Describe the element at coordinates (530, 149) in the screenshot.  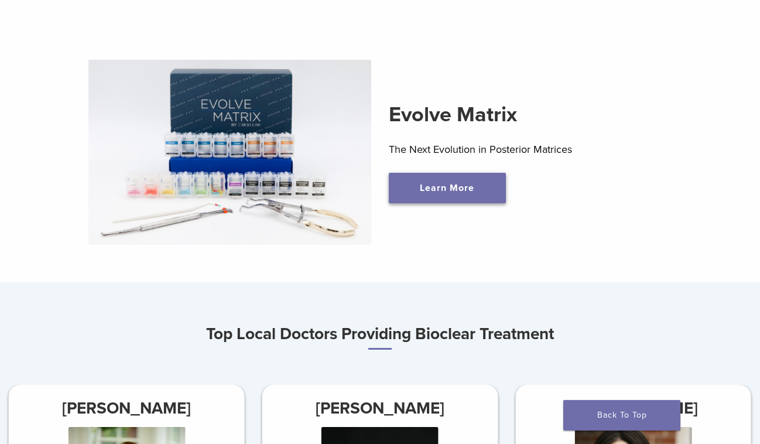
I see `p: The Next Evolution in Posterior Matrices` at that location.